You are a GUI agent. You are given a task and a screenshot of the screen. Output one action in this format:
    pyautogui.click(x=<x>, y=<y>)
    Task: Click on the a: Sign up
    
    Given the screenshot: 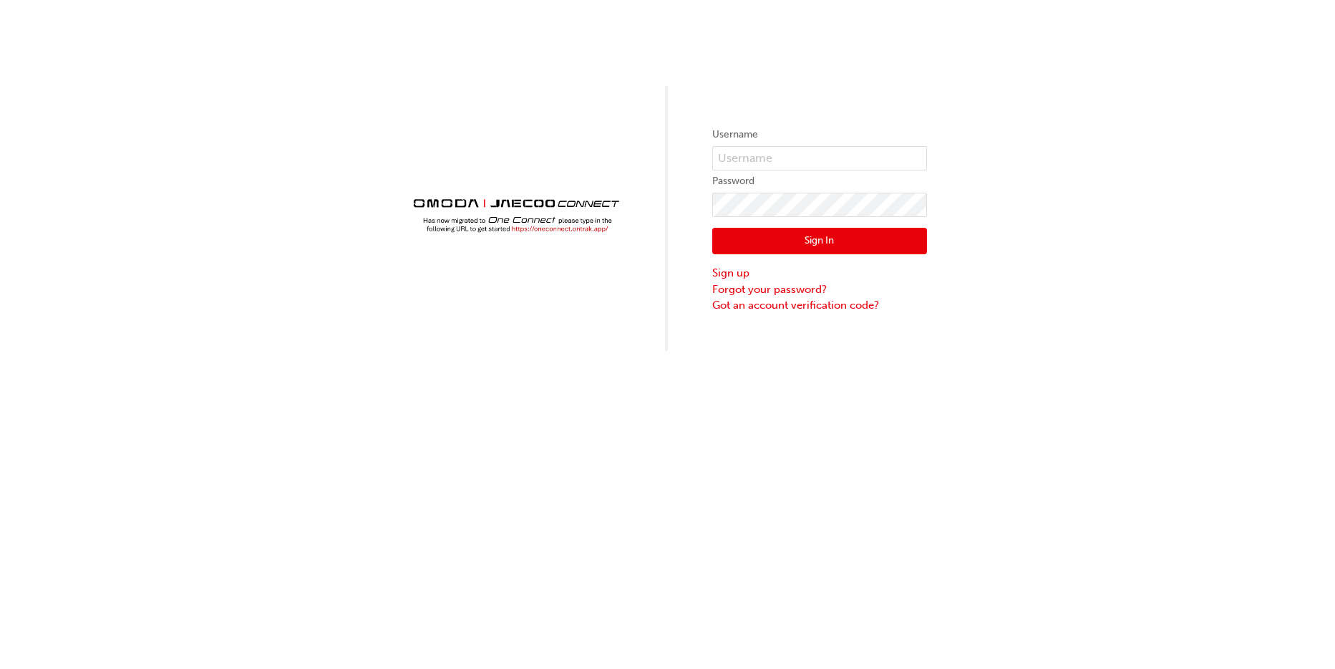 What is the action you would take?
    pyautogui.click(x=820, y=273)
    